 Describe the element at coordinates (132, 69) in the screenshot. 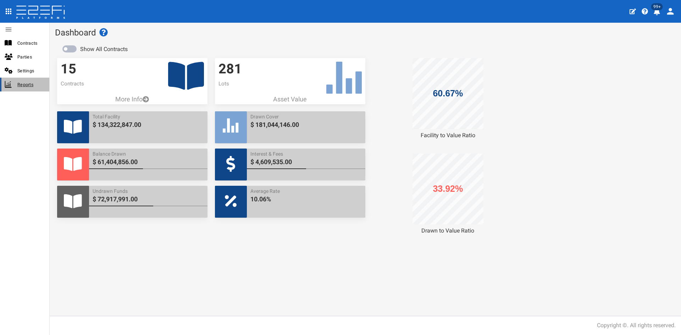

I see `h3: 15` at that location.